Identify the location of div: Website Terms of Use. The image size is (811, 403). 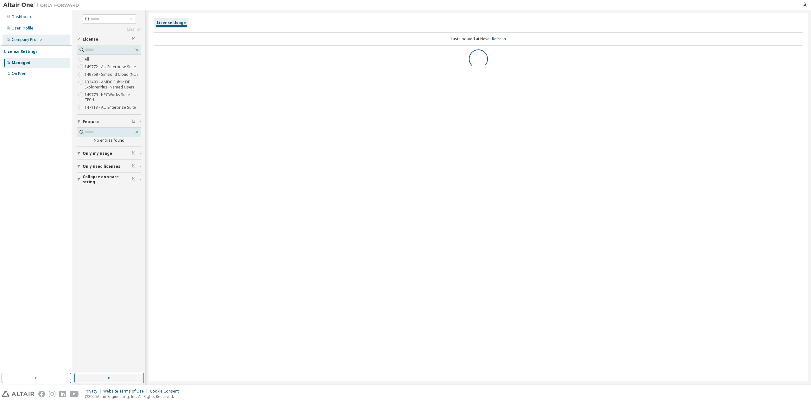
(126, 391).